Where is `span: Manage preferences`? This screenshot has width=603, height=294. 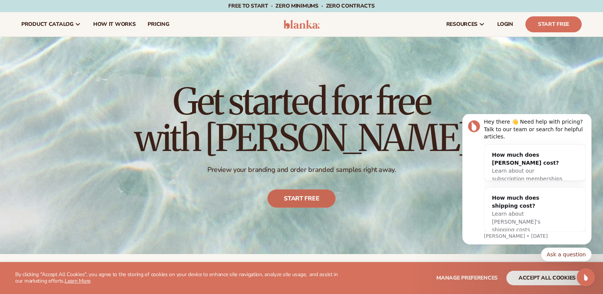
span: Manage preferences is located at coordinates (467, 278).